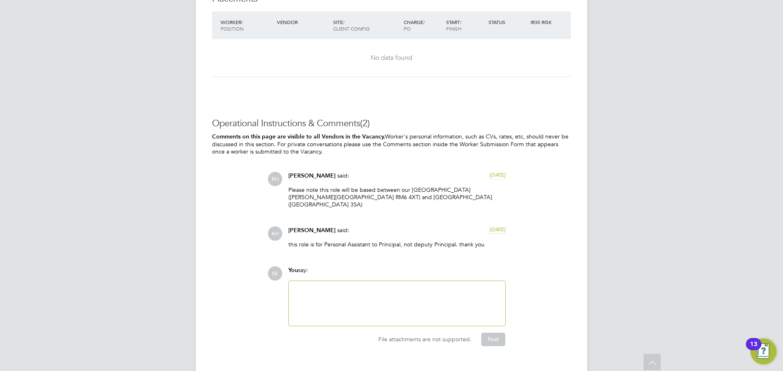 This screenshot has width=783, height=371. Describe the element at coordinates (391, 144) in the screenshot. I see `p: Worker's personal information, such as CVs, rates, etc, should never be discussed in this section...` at that location.